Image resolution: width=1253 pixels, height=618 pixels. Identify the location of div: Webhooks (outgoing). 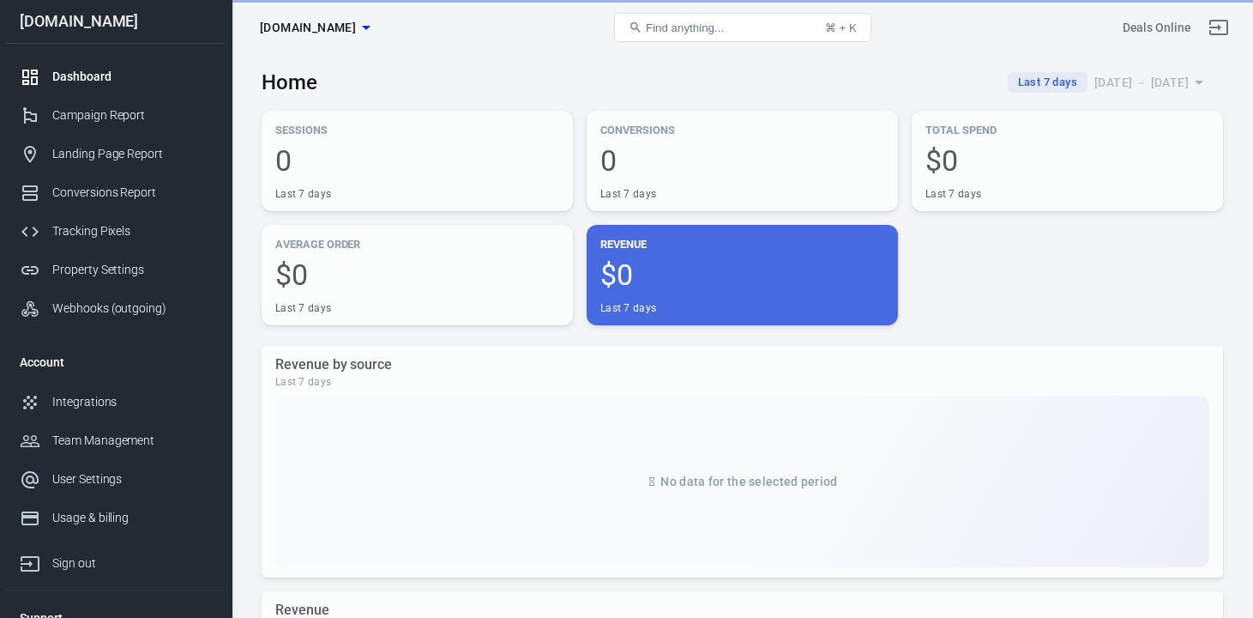
(132, 308).